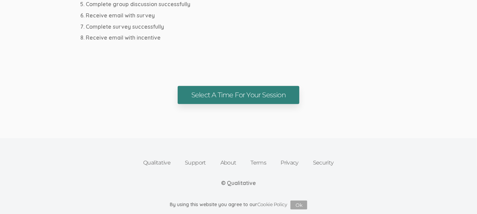 The image size is (477, 214). Describe the element at coordinates (239, 38) in the screenshot. I see `li: Receive email with incentive` at that location.